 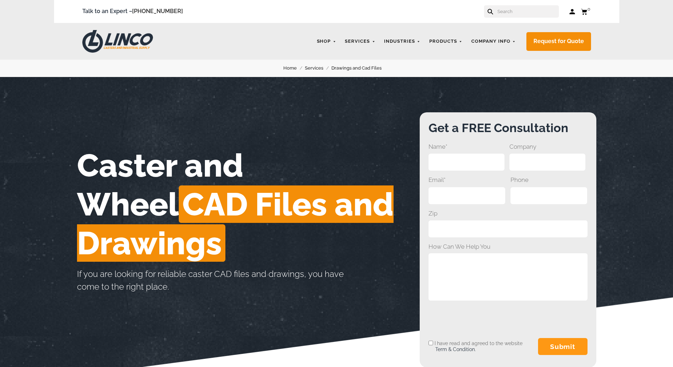 What do you see at coordinates (294, 68) in the screenshot?
I see `a: Home` at bounding box center [294, 68].